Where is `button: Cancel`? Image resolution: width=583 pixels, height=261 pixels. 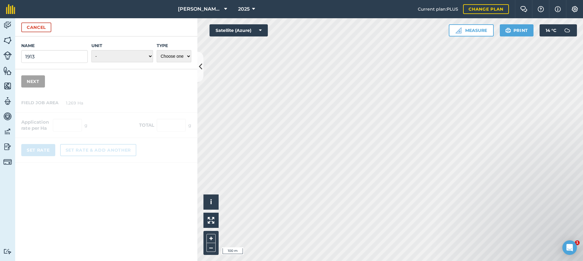
button: Cancel is located at coordinates (36, 27).